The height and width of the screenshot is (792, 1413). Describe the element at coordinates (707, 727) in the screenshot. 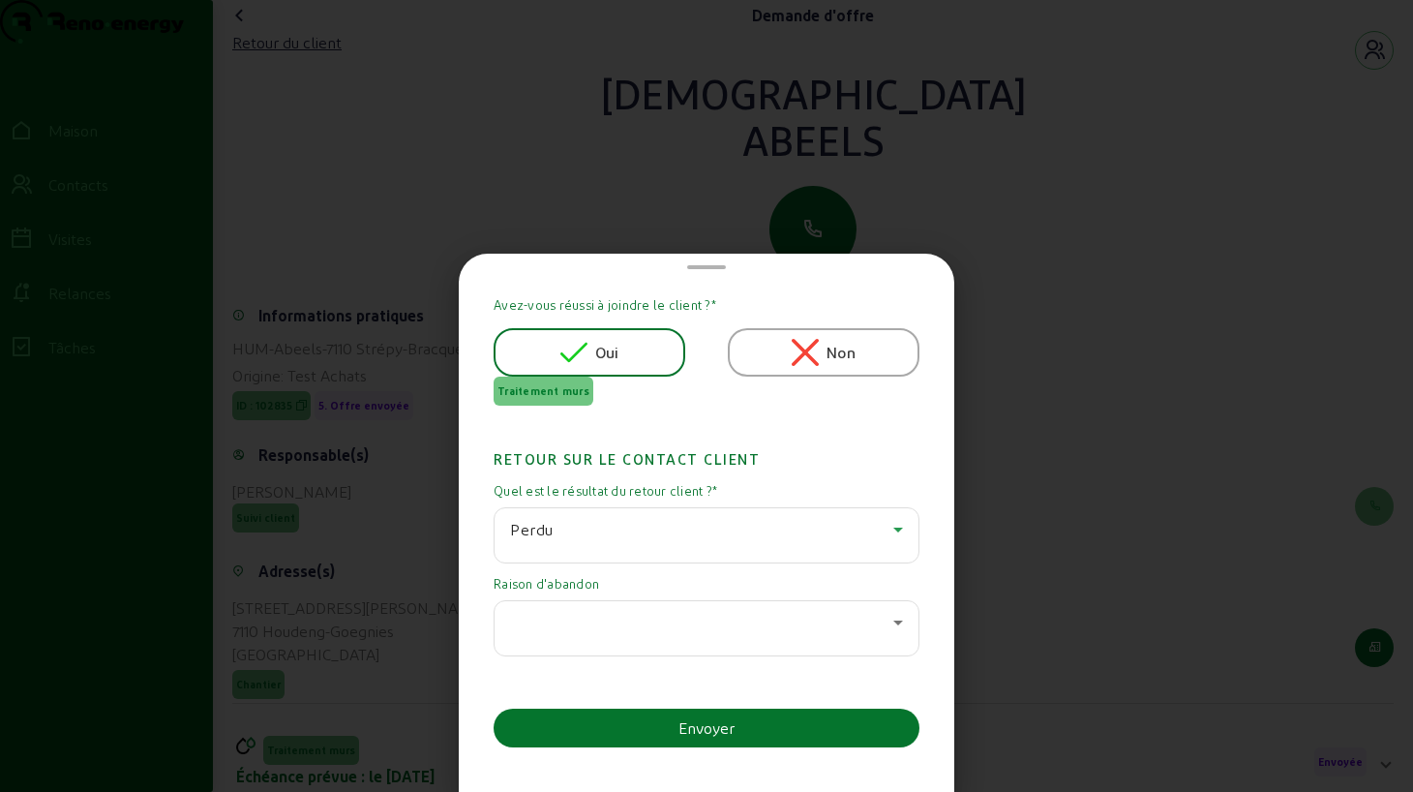

I see `font: Envoyer` at that location.